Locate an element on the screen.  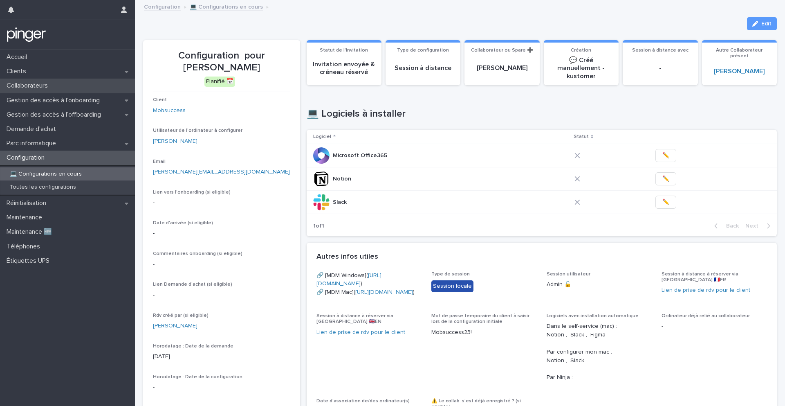
p: Notion is located at coordinates (343, 178).